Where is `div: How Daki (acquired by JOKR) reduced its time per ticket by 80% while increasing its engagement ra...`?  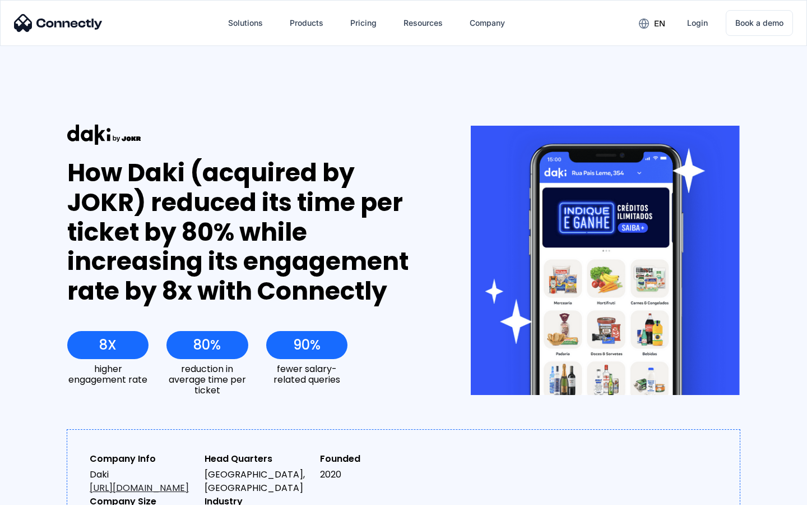
div: How Daki (acquired by JOKR) reduced its time per ticket by 80% while increasing its engagement ra... is located at coordinates (248, 232).